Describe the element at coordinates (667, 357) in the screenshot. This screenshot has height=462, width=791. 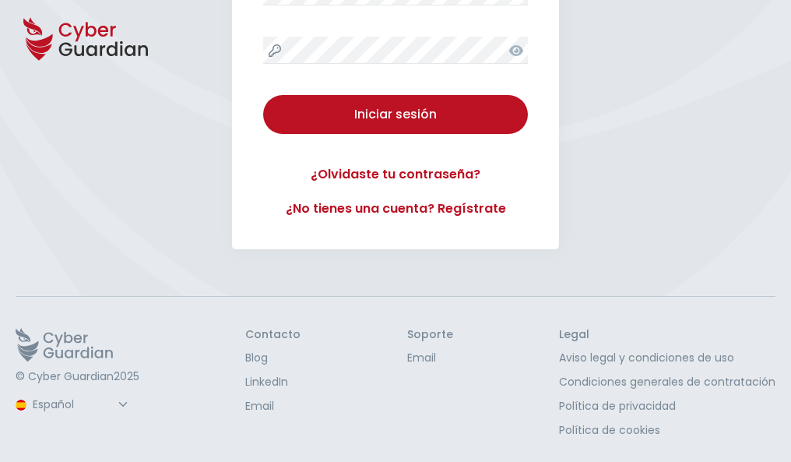
I see `a: Aviso legal y condiciones de uso` at that location.